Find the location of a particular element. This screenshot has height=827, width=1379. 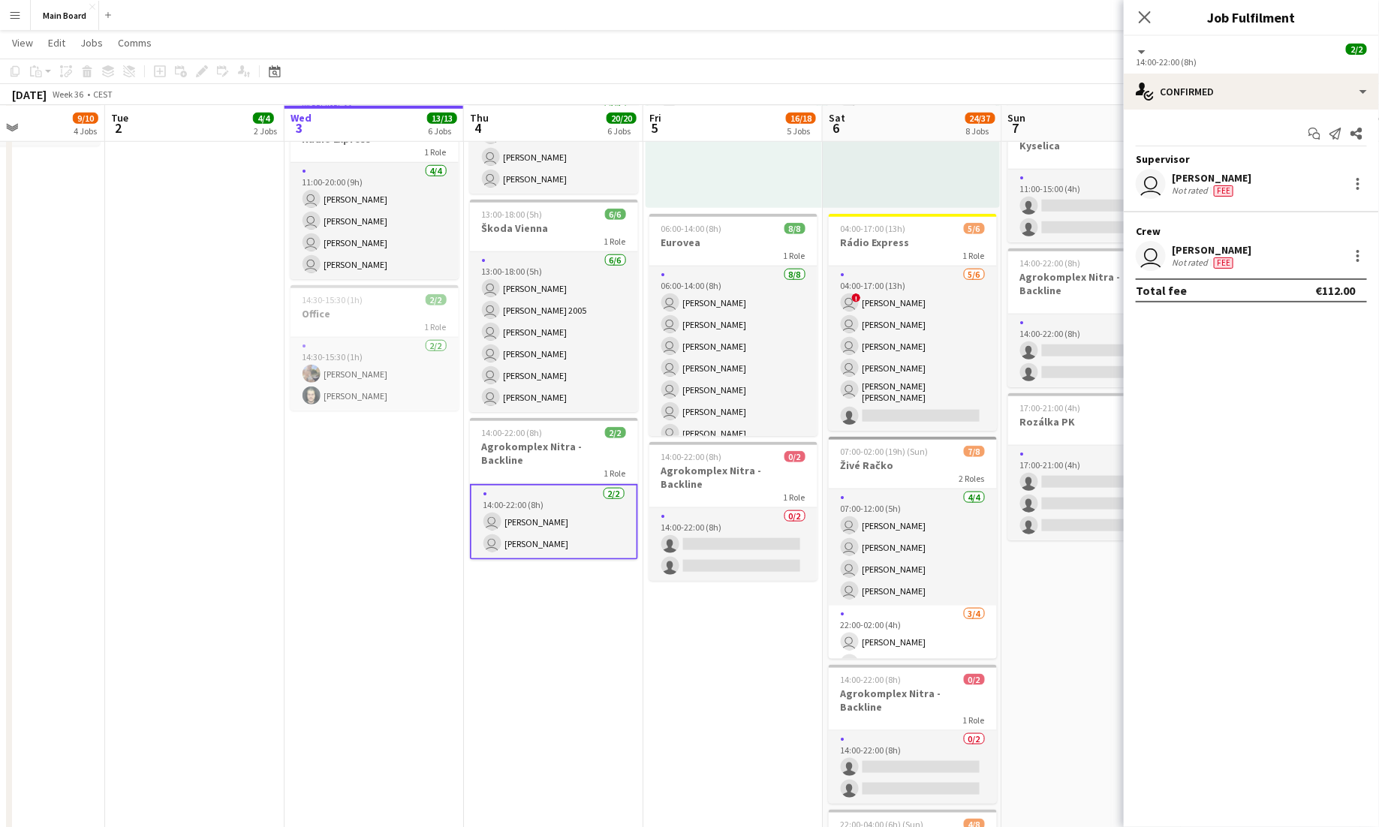

h3: Rozálka PK is located at coordinates (1092, 422).